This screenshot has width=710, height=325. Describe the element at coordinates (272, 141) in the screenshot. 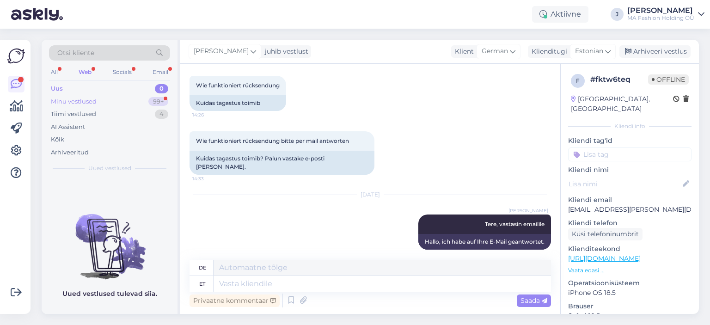

I see `span: Wie funktioniert rücksendung bitte per mail antworten` at that location.